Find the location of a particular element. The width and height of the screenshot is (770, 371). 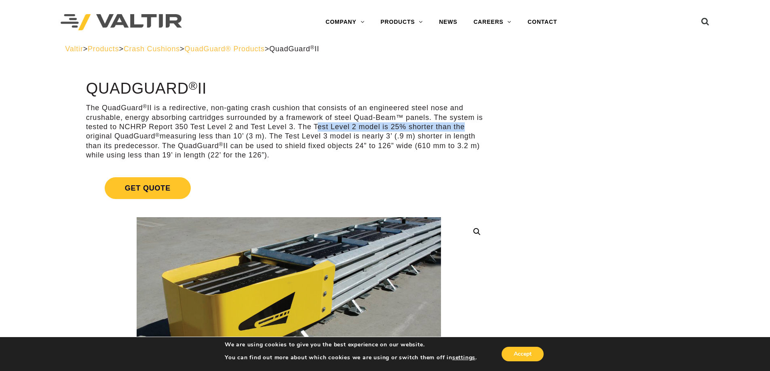

span: Get Quote is located at coordinates (147, 188).